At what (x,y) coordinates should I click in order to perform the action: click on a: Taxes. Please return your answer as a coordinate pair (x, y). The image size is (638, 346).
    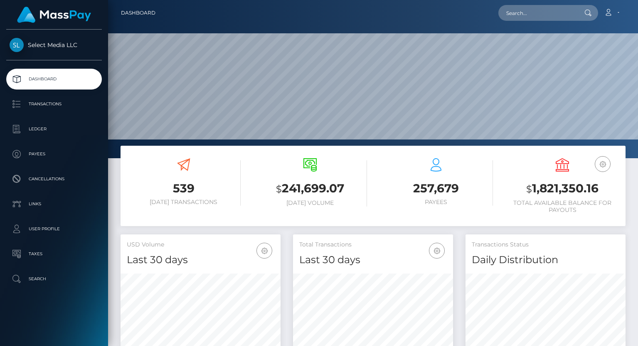
    Looking at the image, I should click on (54, 254).